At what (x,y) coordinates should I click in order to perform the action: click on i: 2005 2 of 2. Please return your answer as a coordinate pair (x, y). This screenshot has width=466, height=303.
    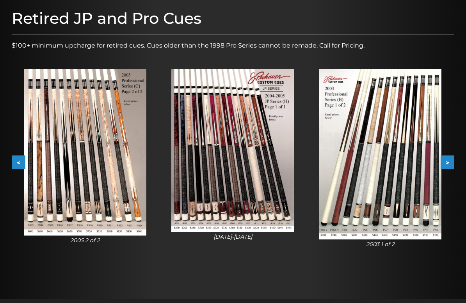
    Looking at the image, I should click on (85, 241).